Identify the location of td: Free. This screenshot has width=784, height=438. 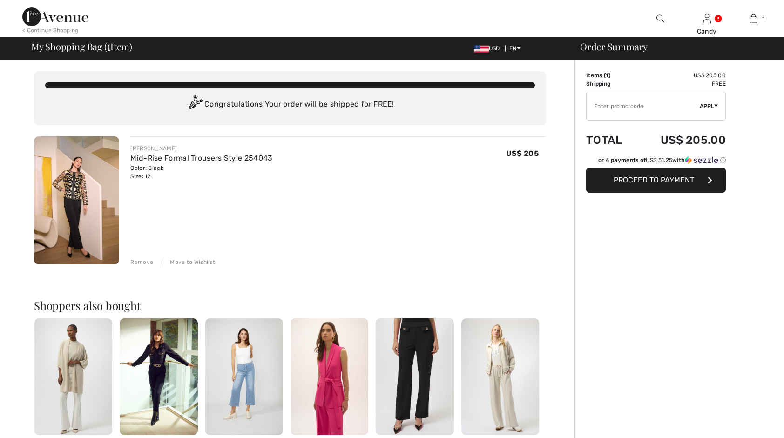
(681, 84).